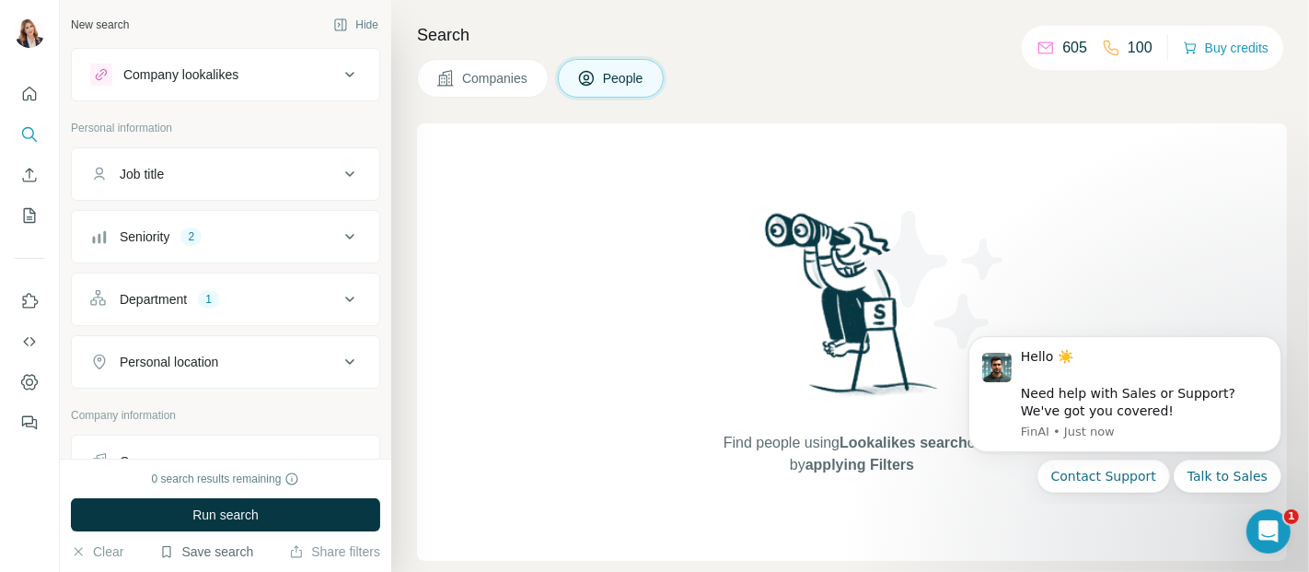  I want to click on p: 100, so click(1139, 48).